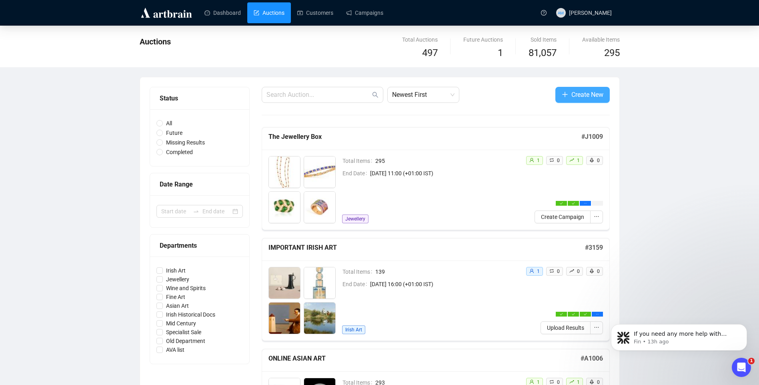 This screenshot has height=385, width=759. What do you see at coordinates (186, 341) in the screenshot?
I see `span: Old Department` at bounding box center [186, 341].